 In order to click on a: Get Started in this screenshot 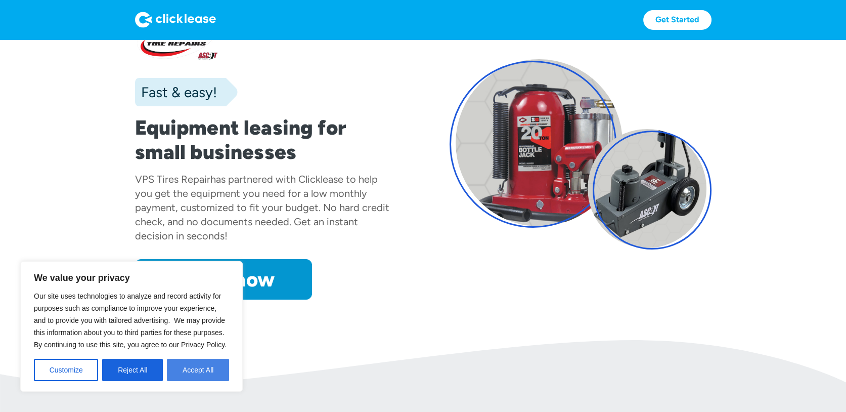, I will do `click(677, 20)`.